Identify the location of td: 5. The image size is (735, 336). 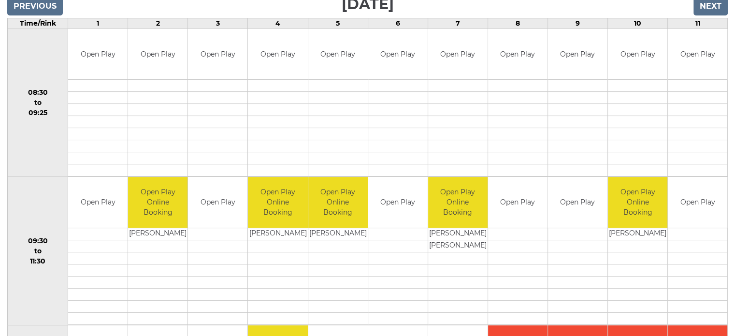
(338, 23).